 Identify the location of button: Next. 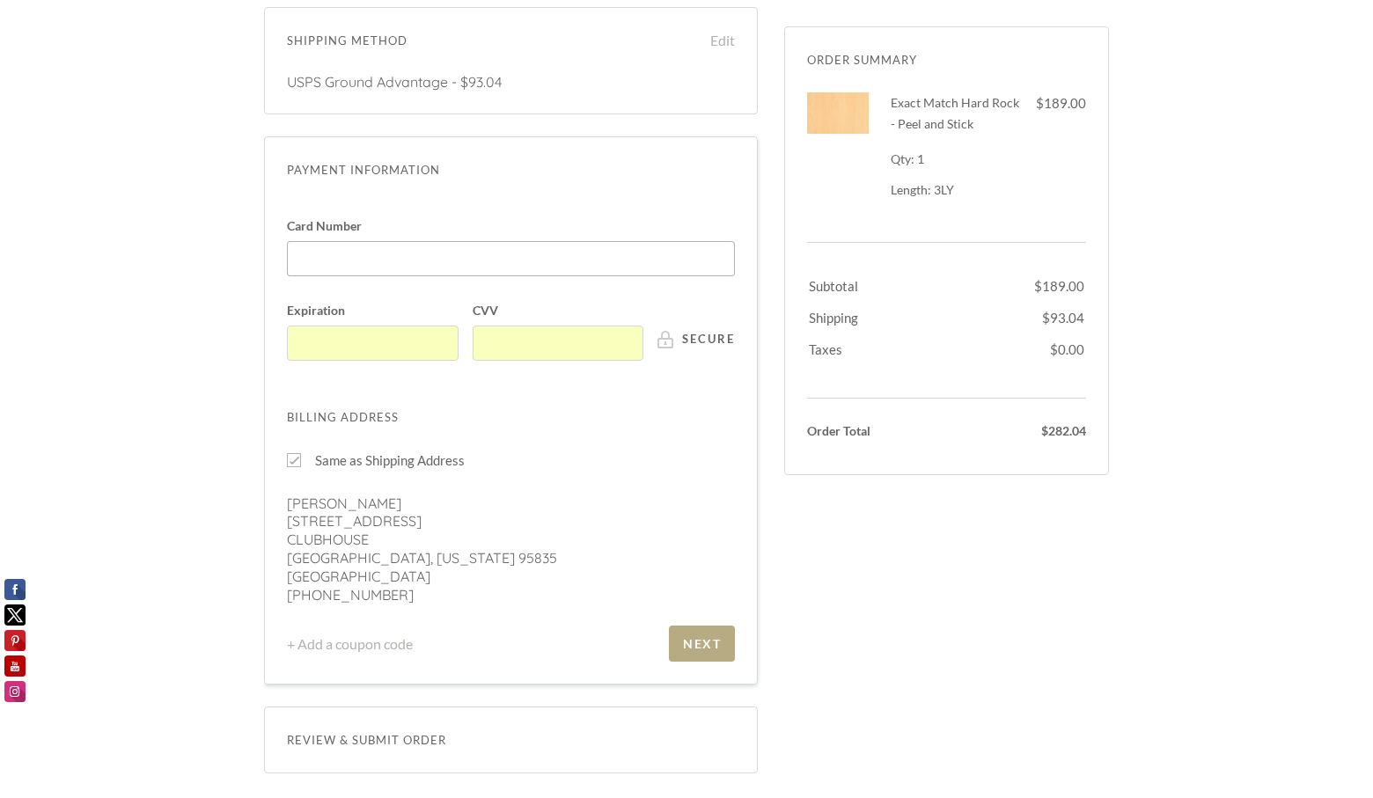
(701, 643).